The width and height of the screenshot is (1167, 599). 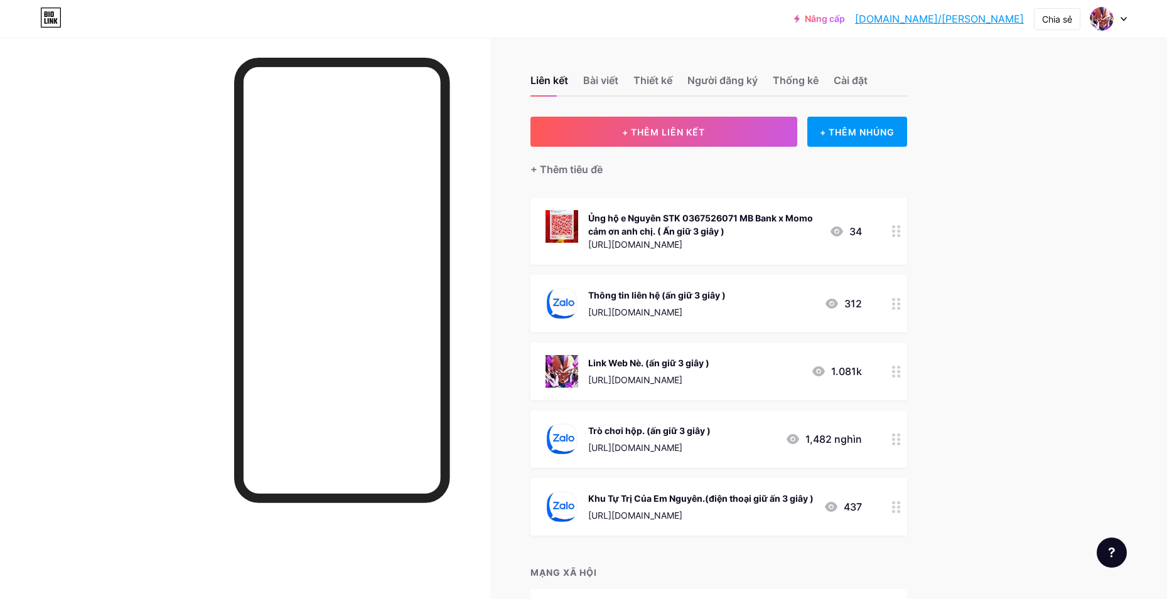 What do you see at coordinates (1057, 19) in the screenshot?
I see `font: Chia sẻ` at bounding box center [1057, 19].